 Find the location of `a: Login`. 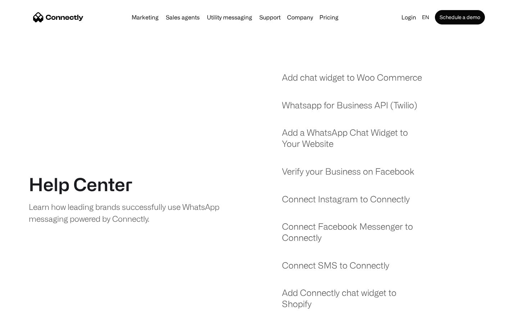

a: Login is located at coordinates (409, 17).